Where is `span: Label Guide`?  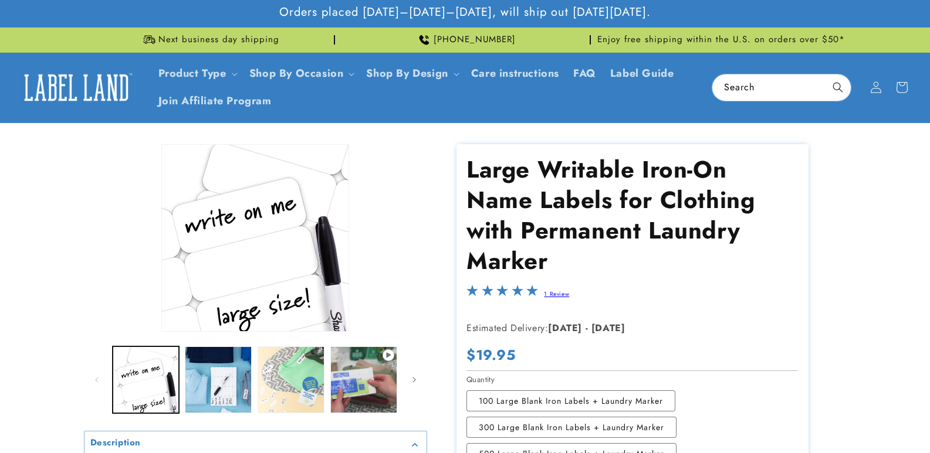
span: Label Guide is located at coordinates (642, 73).